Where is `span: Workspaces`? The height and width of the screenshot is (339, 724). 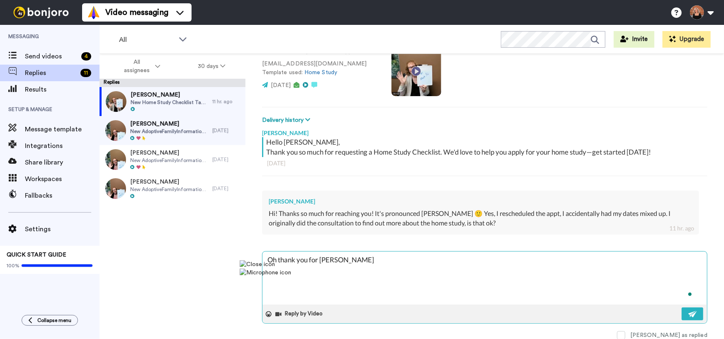
span: Workspaces is located at coordinates (62, 179).